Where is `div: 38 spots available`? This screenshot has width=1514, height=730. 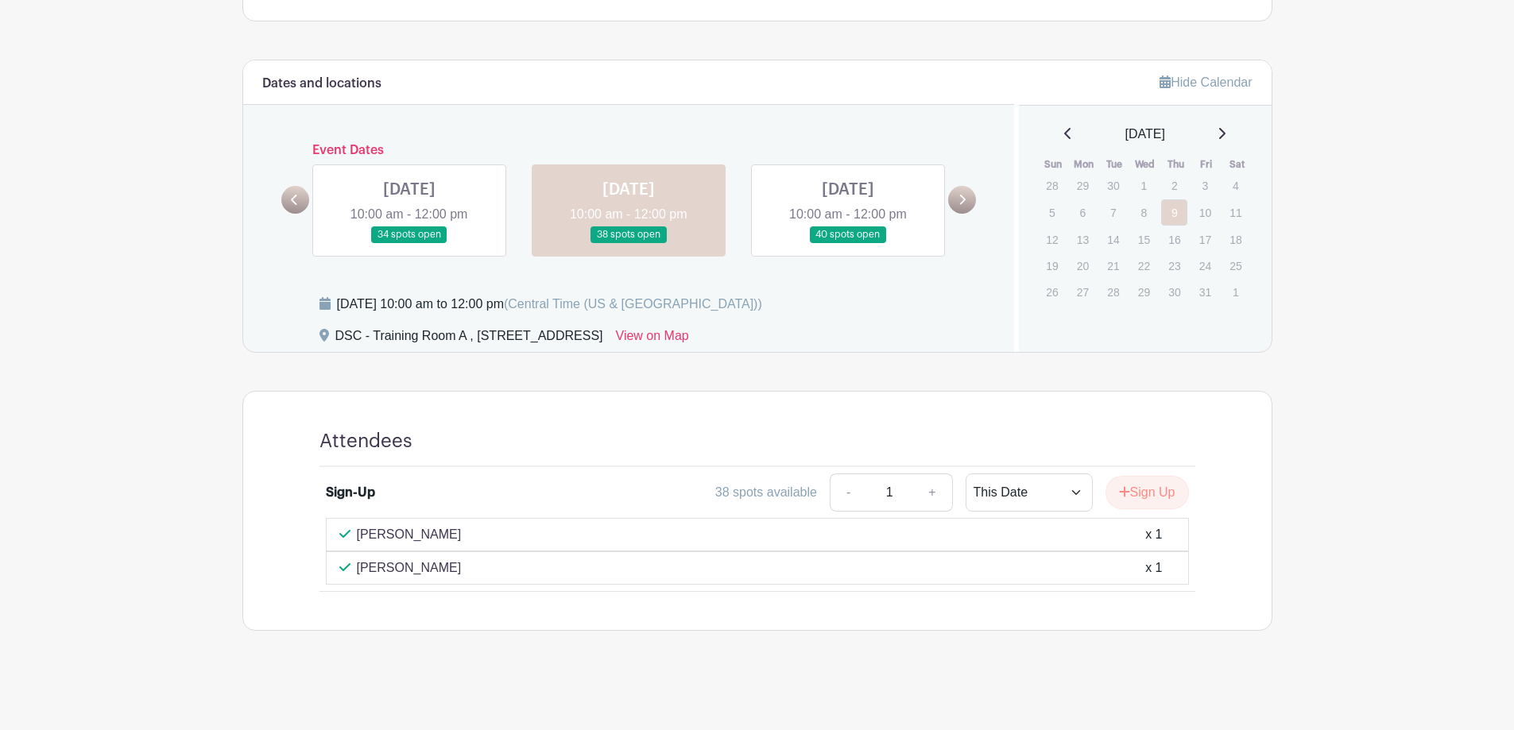 div: 38 spots available is located at coordinates (766, 493).